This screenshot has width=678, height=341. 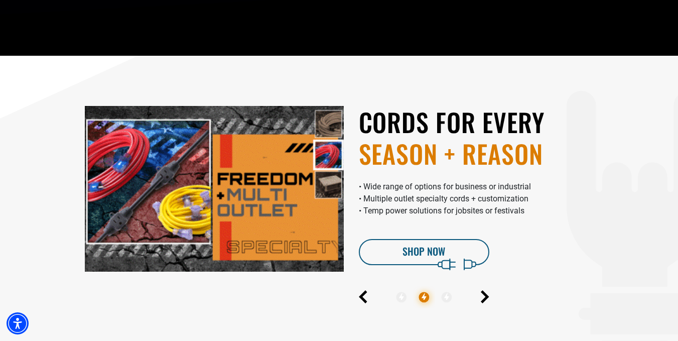 What do you see at coordinates (485, 297) in the screenshot?
I see `button: Next` at bounding box center [485, 297].